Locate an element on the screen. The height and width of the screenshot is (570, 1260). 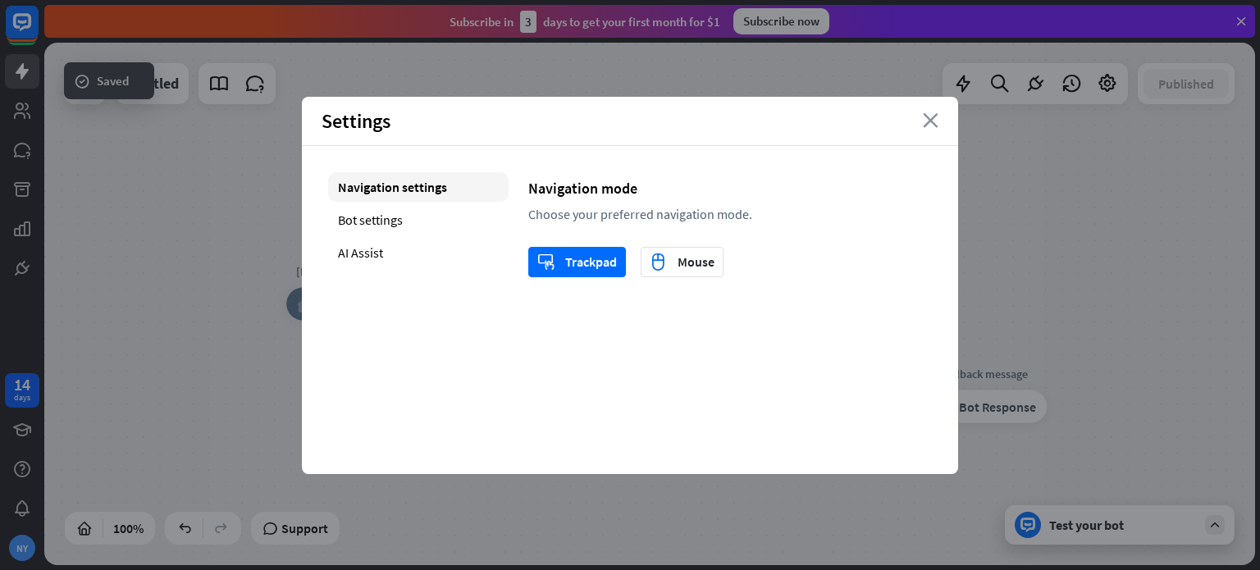
span: Support is located at coordinates (304, 528).